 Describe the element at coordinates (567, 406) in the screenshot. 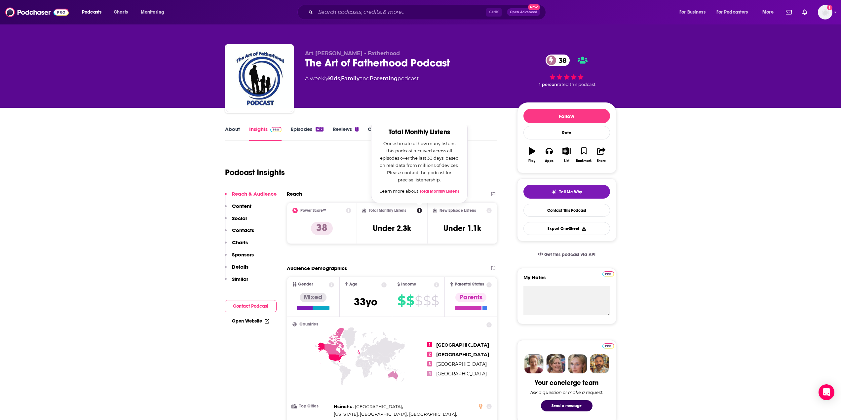

I see `button: Send a message` at that location.